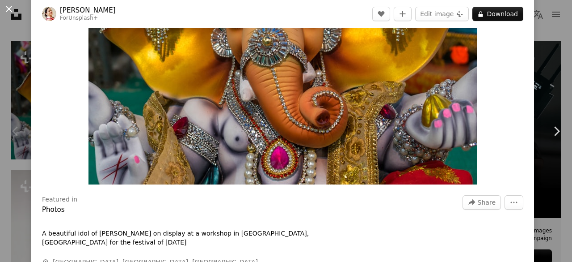  Describe the element at coordinates (557, 131) in the screenshot. I see `a: Next` at that location.